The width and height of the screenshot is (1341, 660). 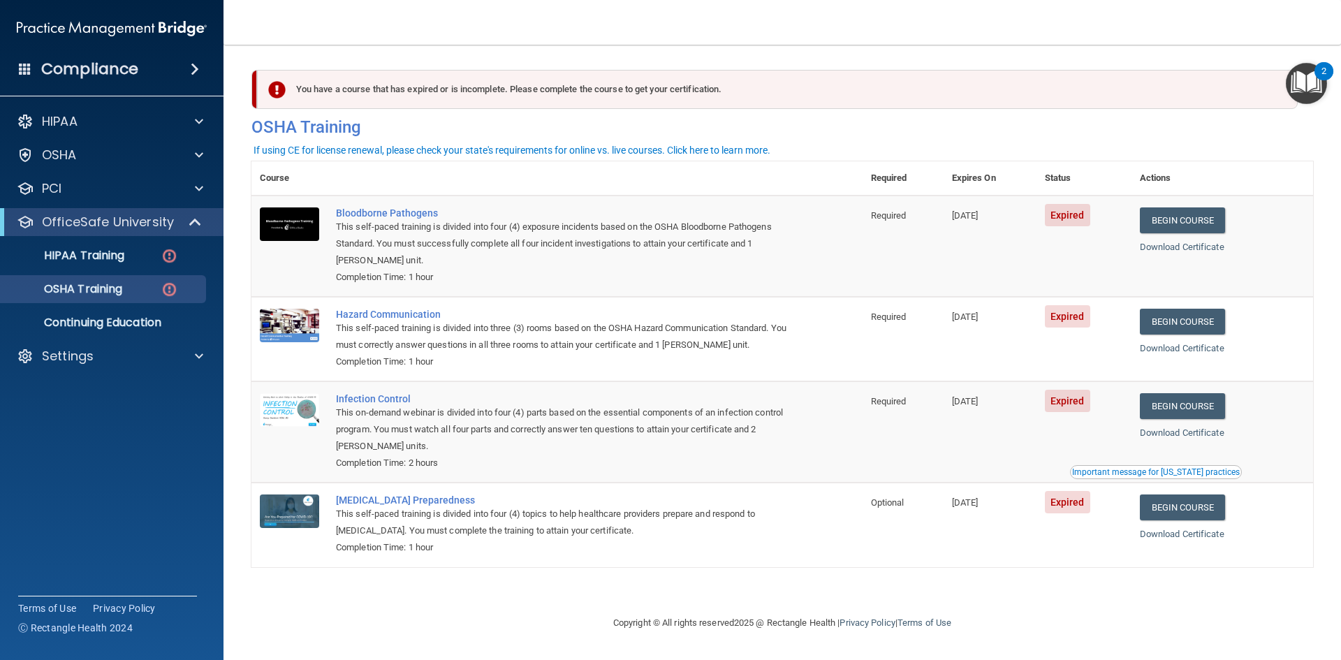 I want to click on h4: Compliance, so click(x=89, y=69).